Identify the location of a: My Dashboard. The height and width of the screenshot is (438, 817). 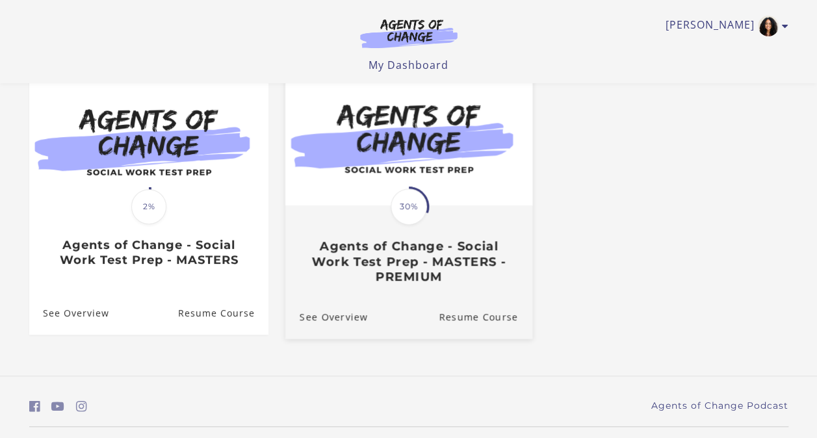
(408, 65).